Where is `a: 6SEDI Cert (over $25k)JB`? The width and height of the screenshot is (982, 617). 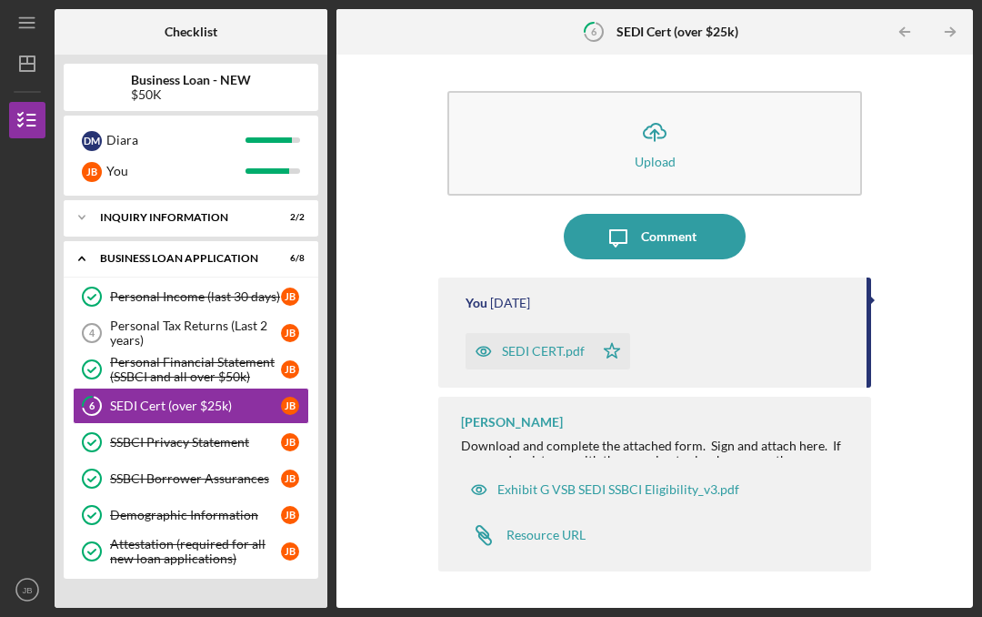
a: 6SEDI Cert (over $25k)JB is located at coordinates (191, 406).